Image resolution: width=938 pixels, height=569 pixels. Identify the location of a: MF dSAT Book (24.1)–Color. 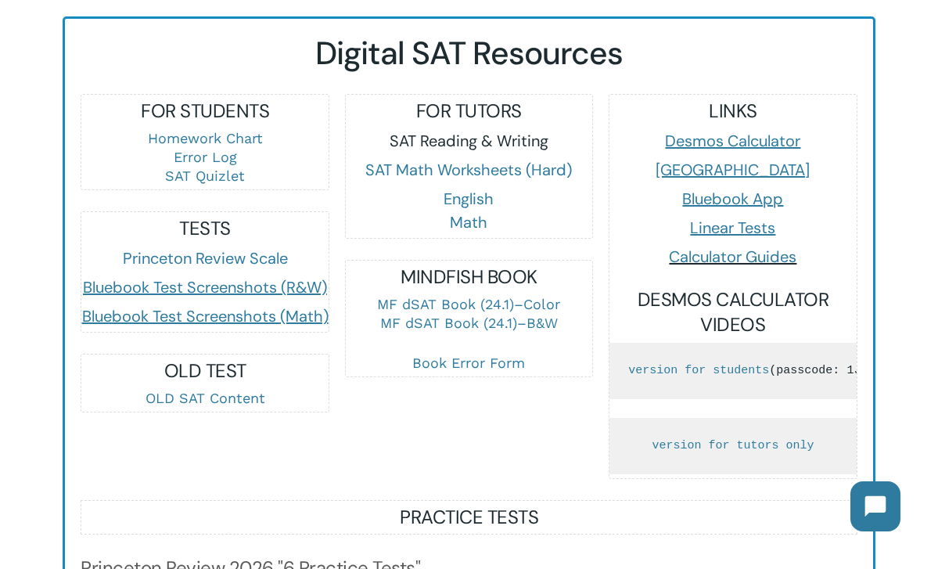
(469, 304).